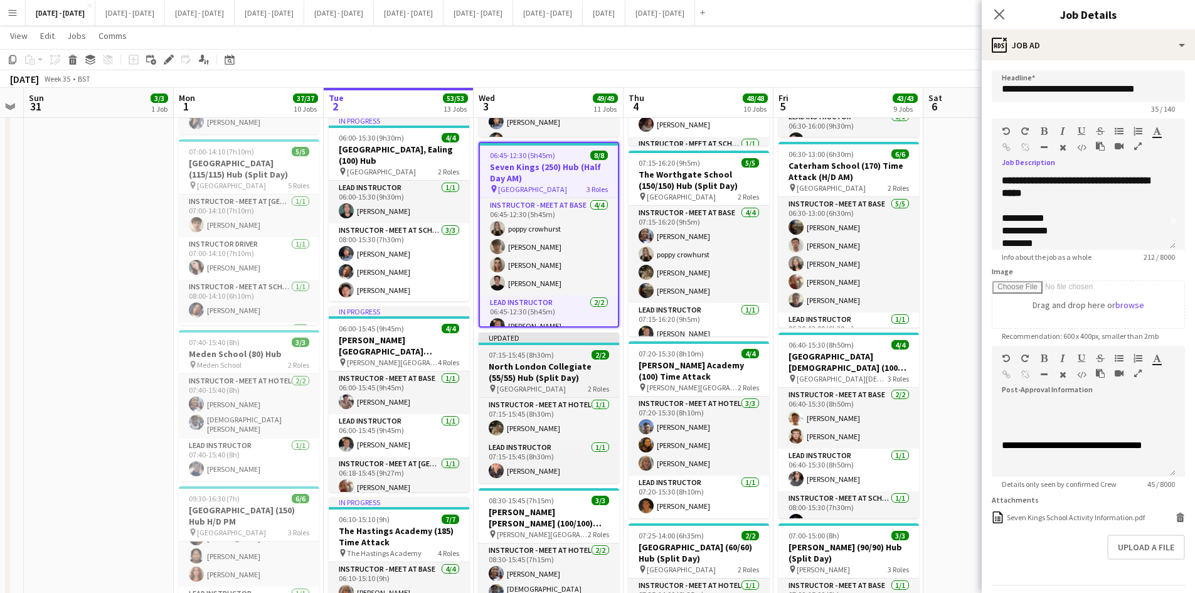 Image resolution: width=1195 pixels, height=593 pixels. What do you see at coordinates (605, 109) in the screenshot?
I see `div: 11 Jobs` at bounding box center [605, 109].